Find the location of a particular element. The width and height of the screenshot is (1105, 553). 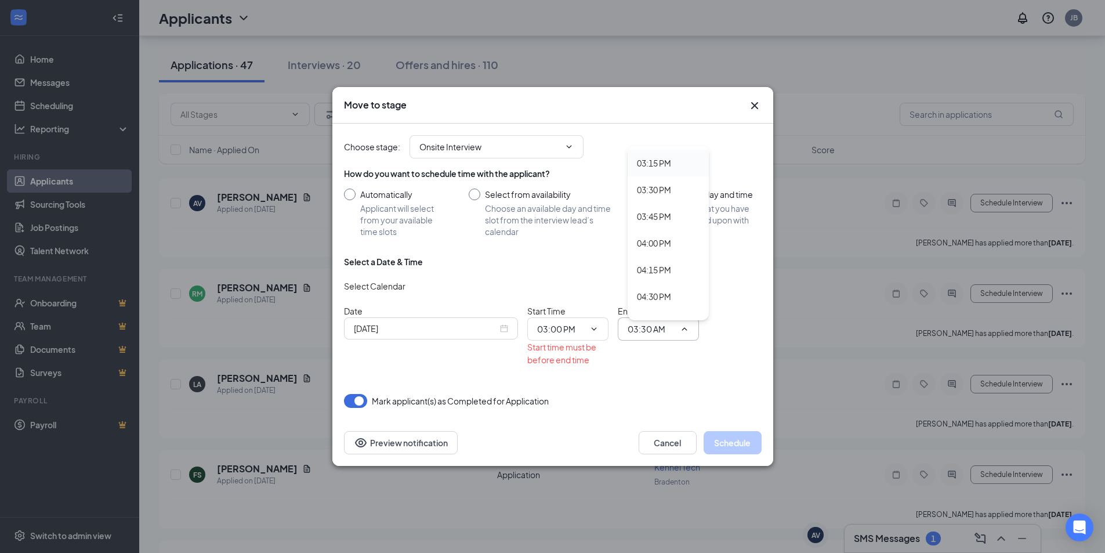

div: Start time must be before end time is located at coordinates (568, 353).